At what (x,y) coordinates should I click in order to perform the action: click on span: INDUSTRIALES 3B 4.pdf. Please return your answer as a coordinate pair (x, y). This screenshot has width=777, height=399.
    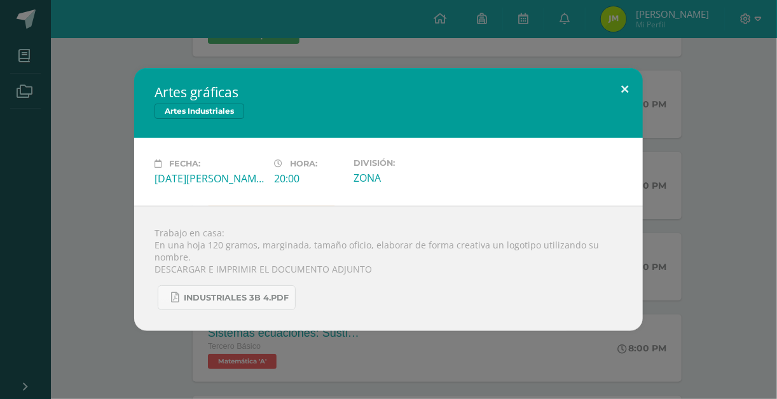
    Looking at the image, I should click on (236, 298).